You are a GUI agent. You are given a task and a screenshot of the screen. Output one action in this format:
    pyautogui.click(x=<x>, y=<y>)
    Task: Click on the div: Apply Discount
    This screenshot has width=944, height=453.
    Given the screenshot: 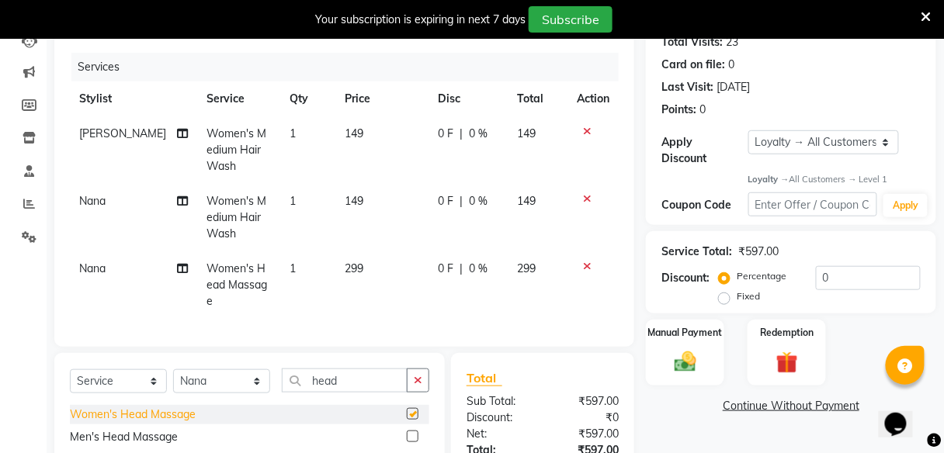 What is the action you would take?
    pyautogui.click(x=704, y=151)
    